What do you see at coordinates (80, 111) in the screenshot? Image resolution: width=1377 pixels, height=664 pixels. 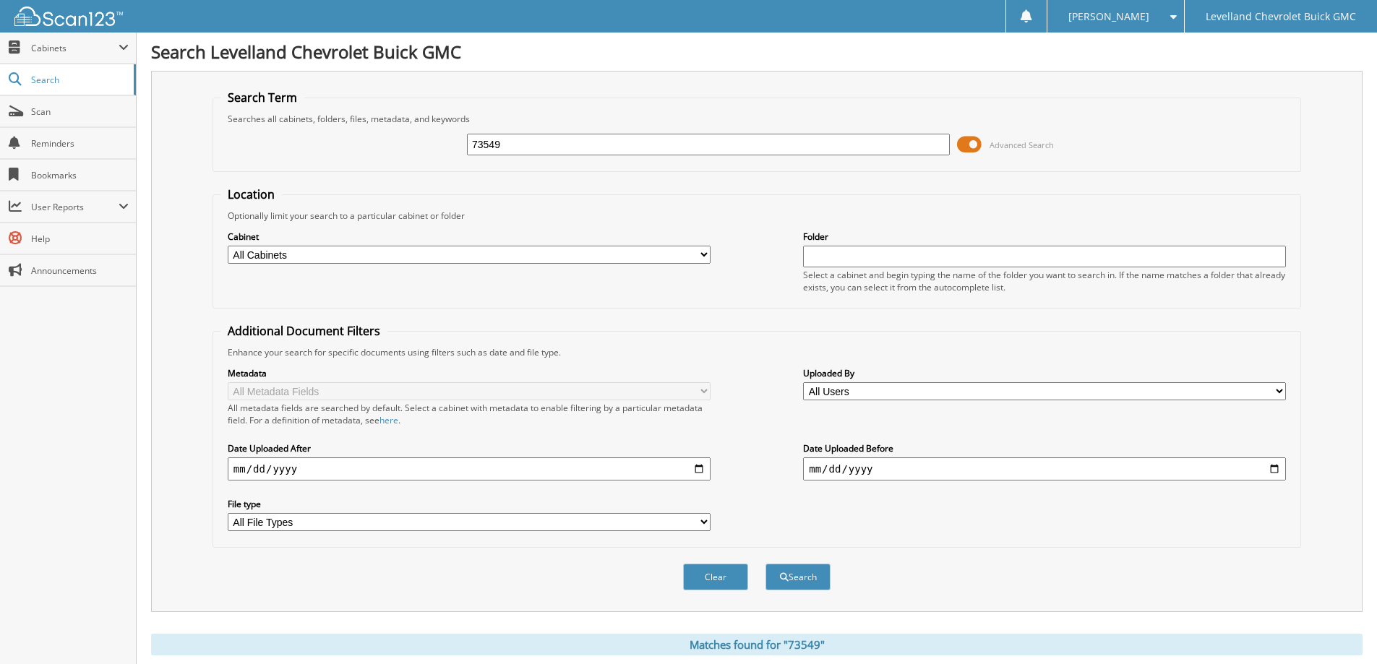 I see `span: Scan` at bounding box center [80, 111].